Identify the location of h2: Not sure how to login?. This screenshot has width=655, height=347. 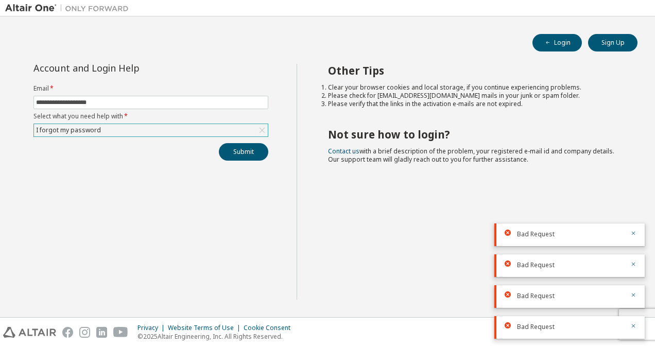
(474, 134).